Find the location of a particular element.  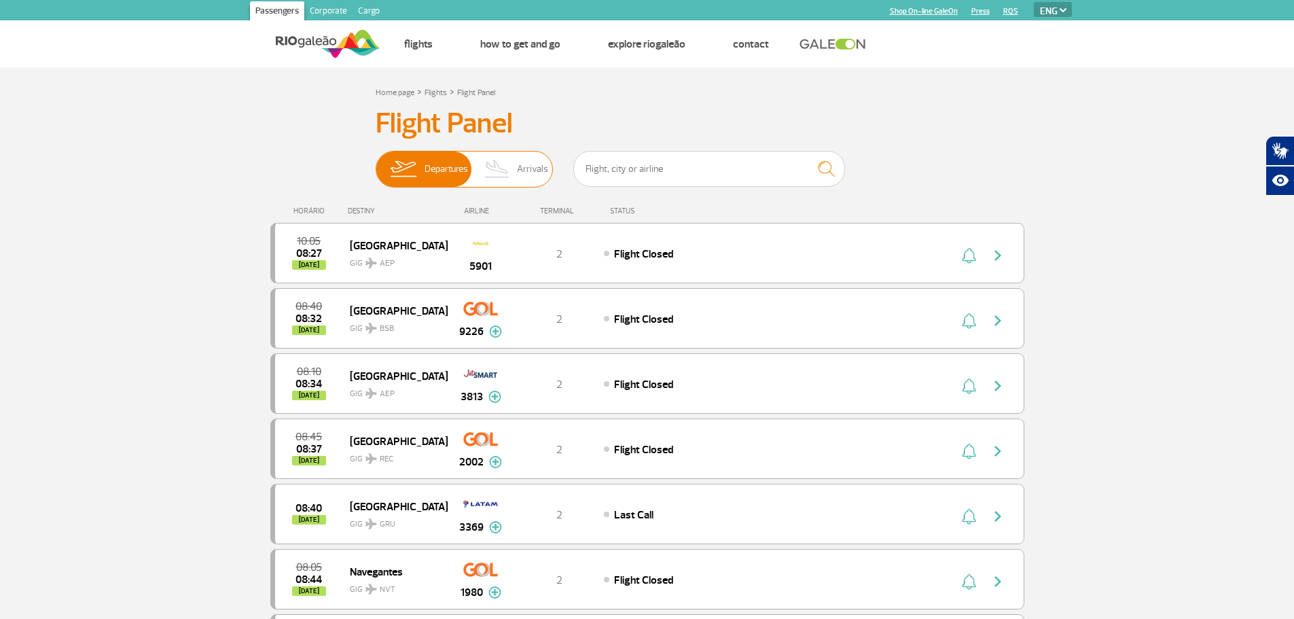

a: Cargo is located at coordinates (369, 12).